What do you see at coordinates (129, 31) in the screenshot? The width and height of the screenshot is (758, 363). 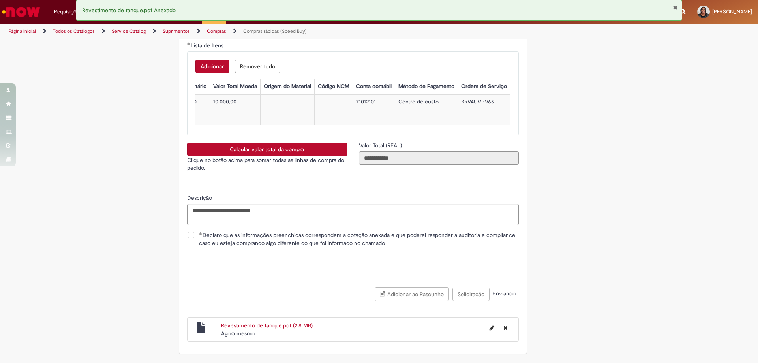 I see `a: Service Catalog` at bounding box center [129, 31].